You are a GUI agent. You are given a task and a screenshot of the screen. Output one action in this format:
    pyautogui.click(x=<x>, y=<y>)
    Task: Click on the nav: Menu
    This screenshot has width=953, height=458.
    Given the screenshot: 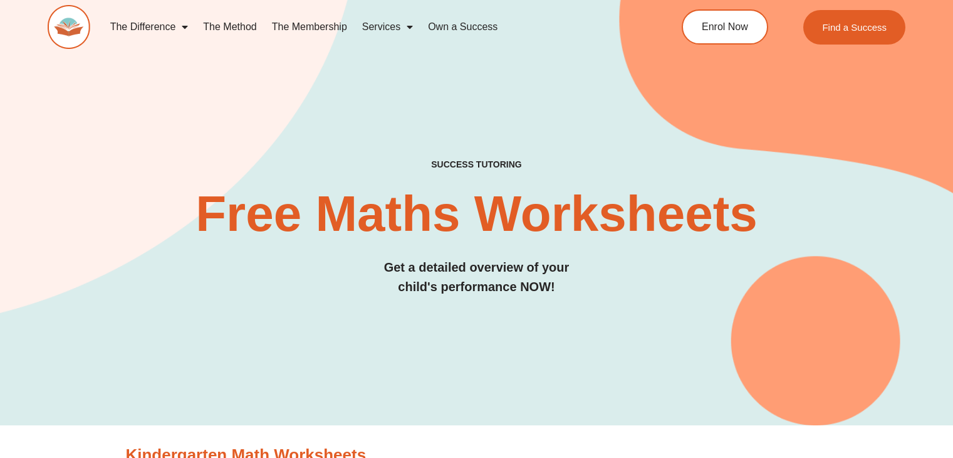 What is the action you would take?
    pyautogui.click(x=368, y=27)
    